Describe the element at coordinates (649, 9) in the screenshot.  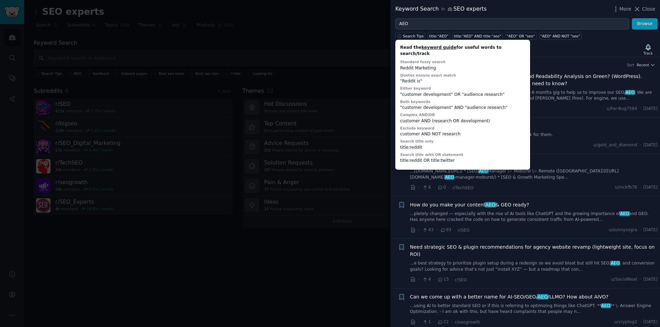
I see `span: Close` at that location.